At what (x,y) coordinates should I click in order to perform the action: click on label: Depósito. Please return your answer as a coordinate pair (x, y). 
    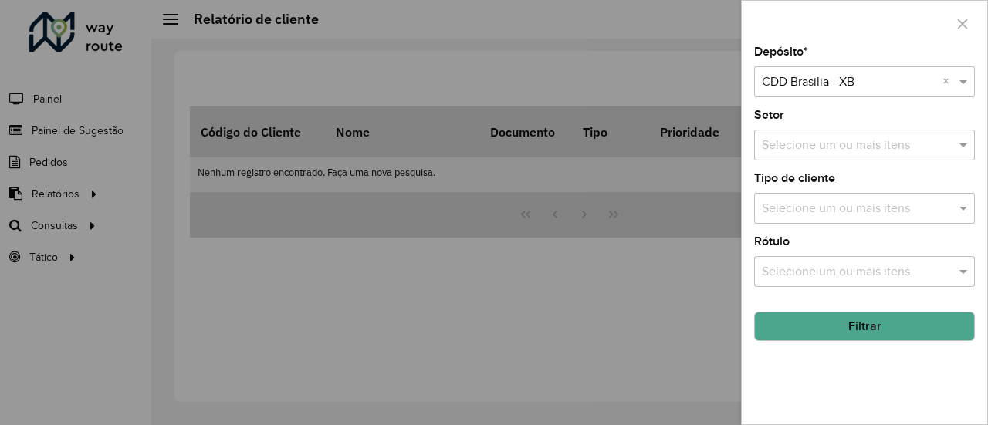
    Looking at the image, I should click on (781, 52).